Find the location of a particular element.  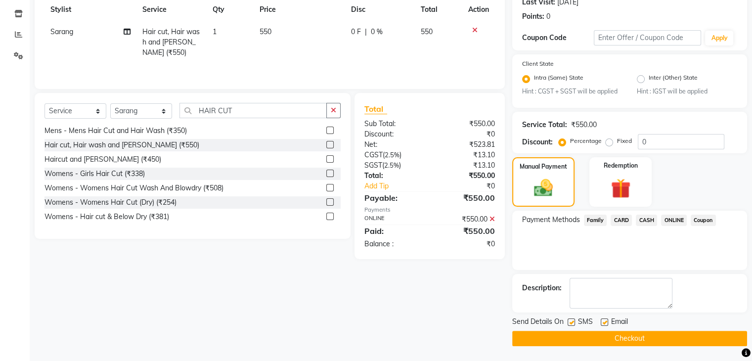

button: Apply is located at coordinates (719, 38).